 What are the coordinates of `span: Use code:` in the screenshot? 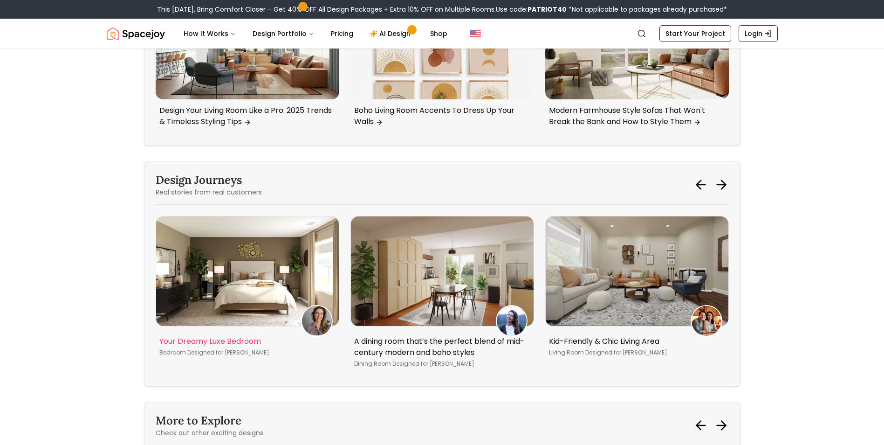 It's located at (531, 9).